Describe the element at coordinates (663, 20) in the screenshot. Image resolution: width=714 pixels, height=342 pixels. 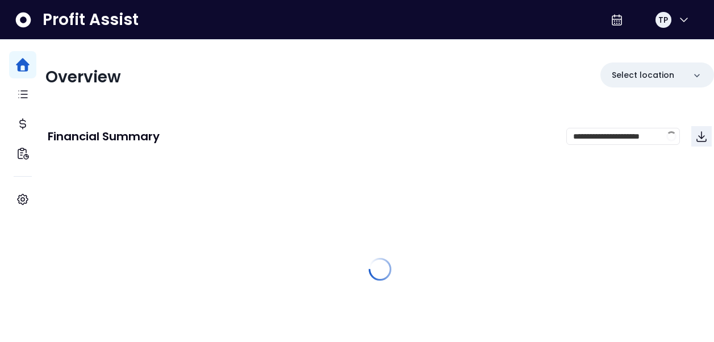
I see `span: TP` at that location.